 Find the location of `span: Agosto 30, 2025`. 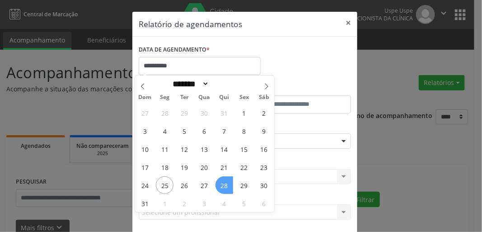

span: Agosto 30, 2025 is located at coordinates (264, 185).